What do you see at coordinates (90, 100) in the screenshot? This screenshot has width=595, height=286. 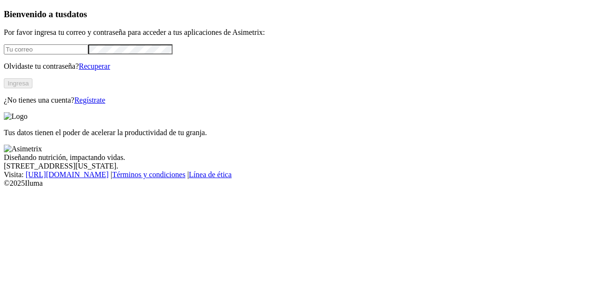 I see `a: Regístrate` at bounding box center [90, 100].